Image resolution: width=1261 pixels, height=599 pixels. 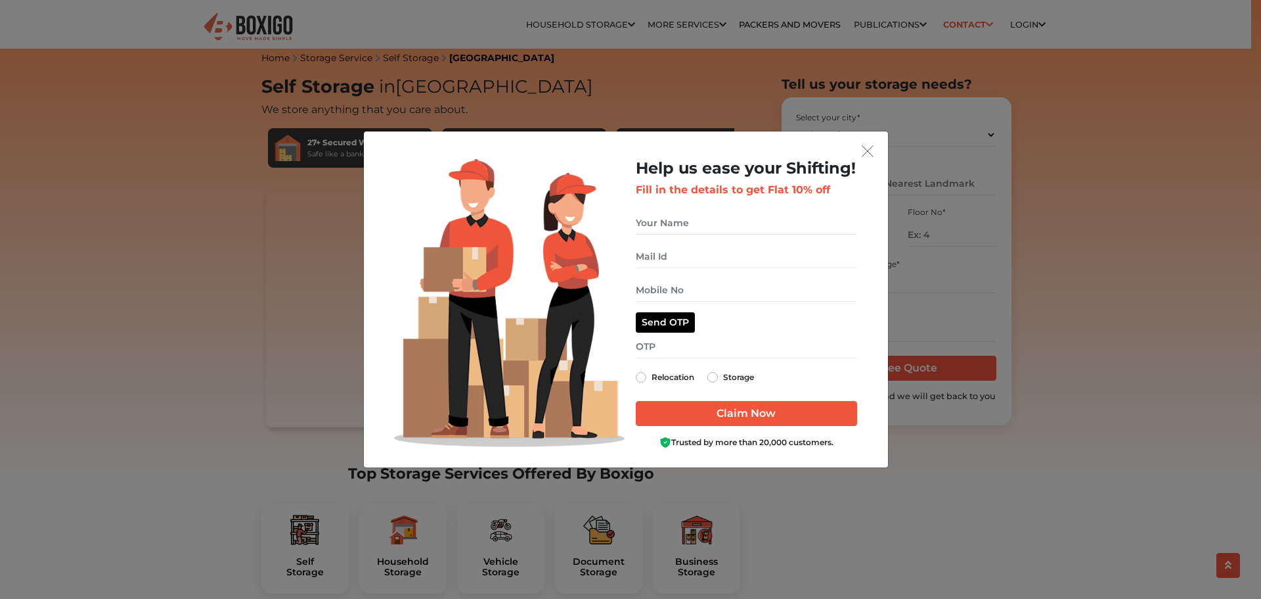 What do you see at coordinates (673, 377) in the screenshot?
I see `label: Relocation` at bounding box center [673, 377].